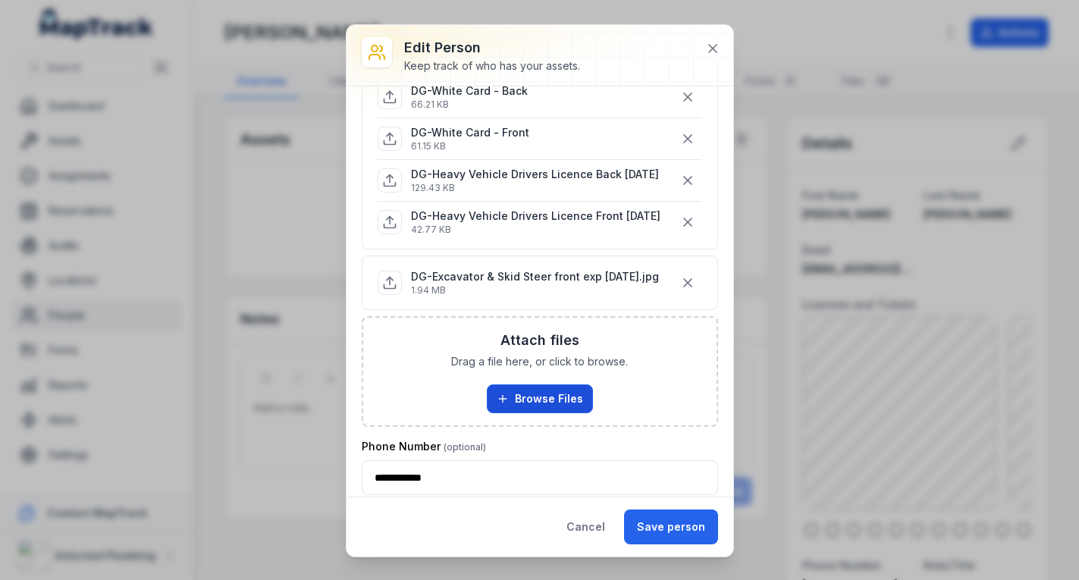 The height and width of the screenshot is (580, 1079). I want to click on div: Keep track of who has your assets., so click(492, 66).